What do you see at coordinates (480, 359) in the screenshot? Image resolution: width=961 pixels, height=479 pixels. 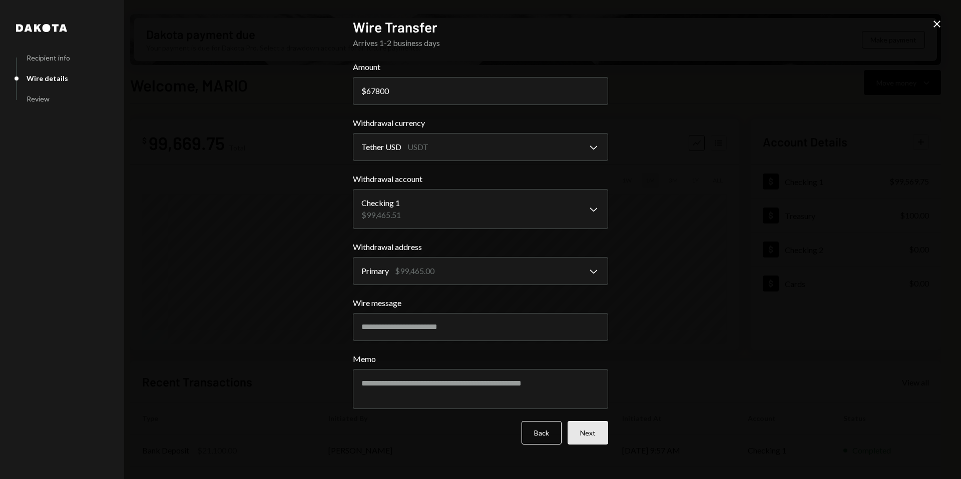 I see `label: Memo` at bounding box center [480, 359].